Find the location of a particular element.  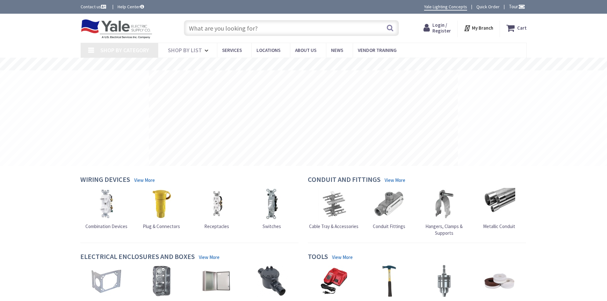

span: Shop By List is located at coordinates (185, 50).